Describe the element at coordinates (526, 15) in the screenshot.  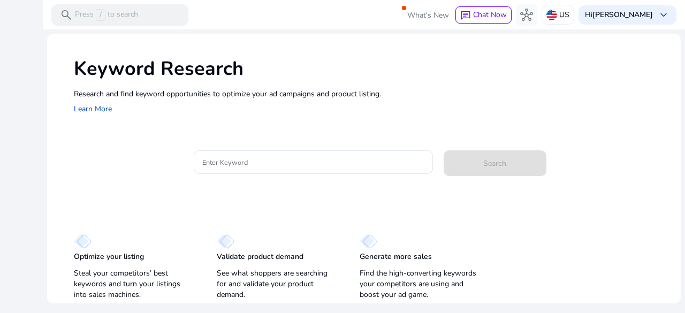
I see `span: hub` at that location.